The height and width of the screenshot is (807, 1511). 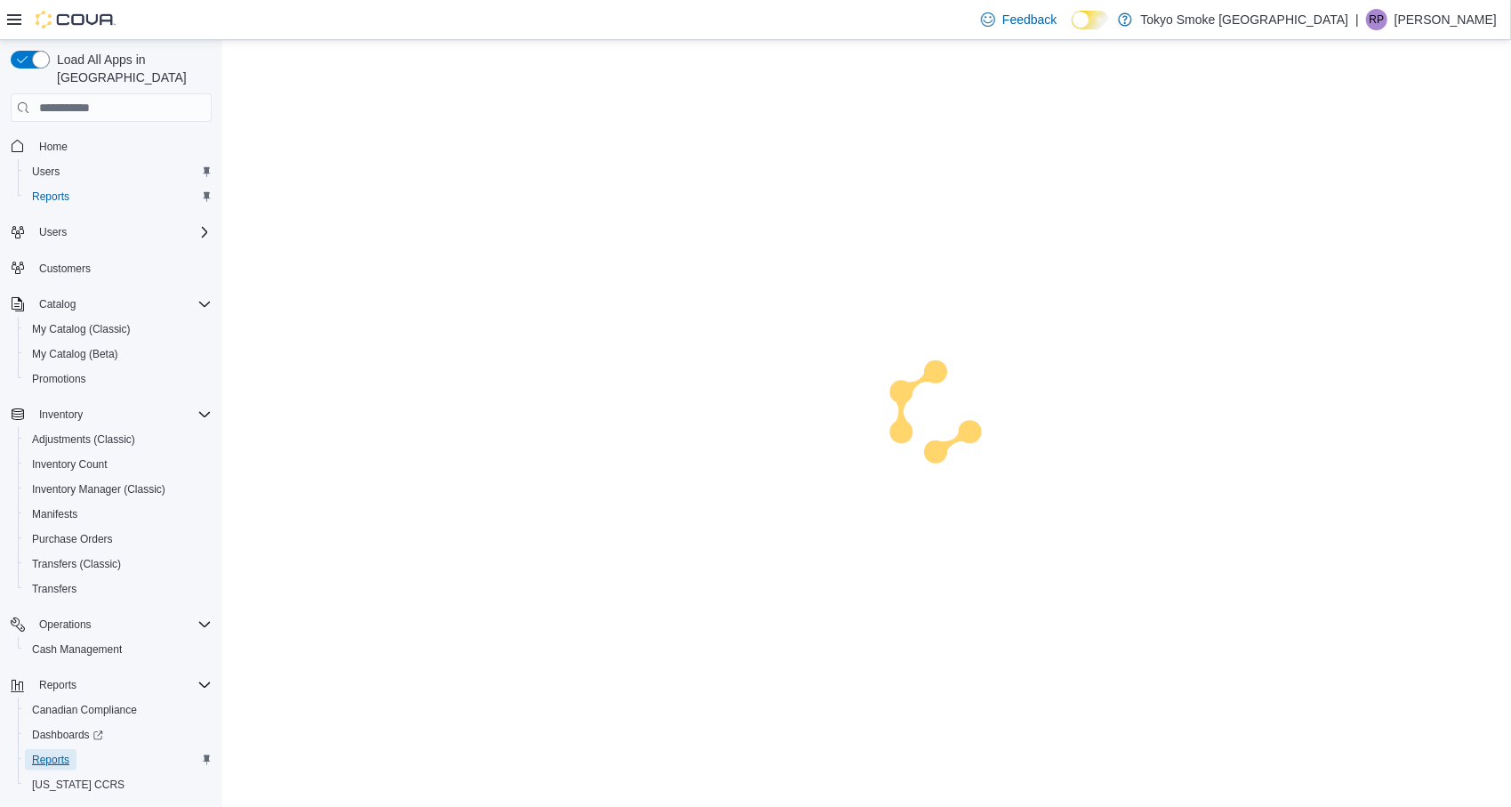 What do you see at coordinates (118, 379) in the screenshot?
I see `button: Promotions` at bounding box center [118, 379].